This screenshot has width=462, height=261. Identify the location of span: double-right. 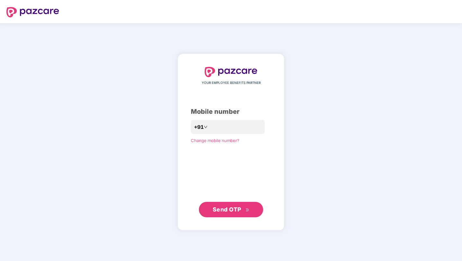
(247, 210).